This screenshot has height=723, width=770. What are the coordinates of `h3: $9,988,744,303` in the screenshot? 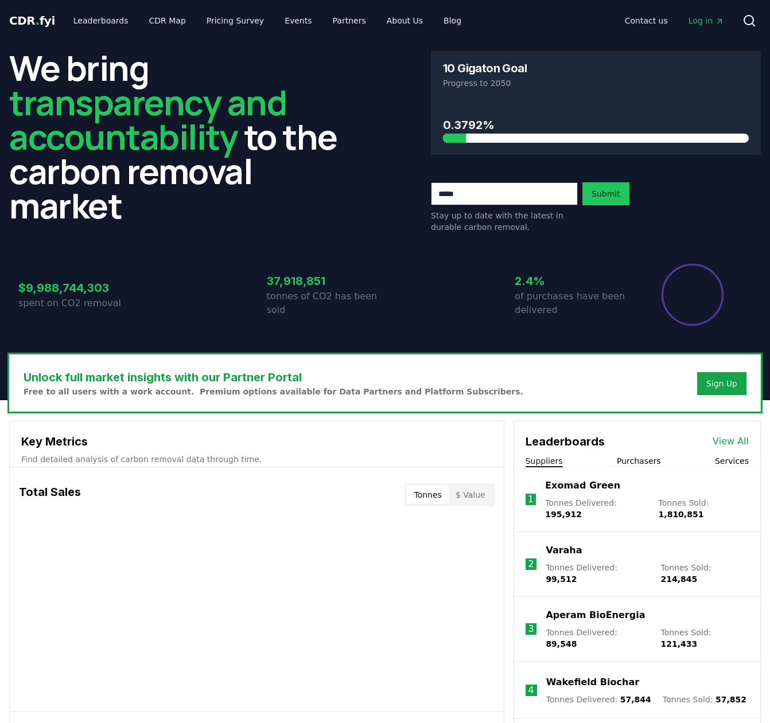 It's located at (77, 288).